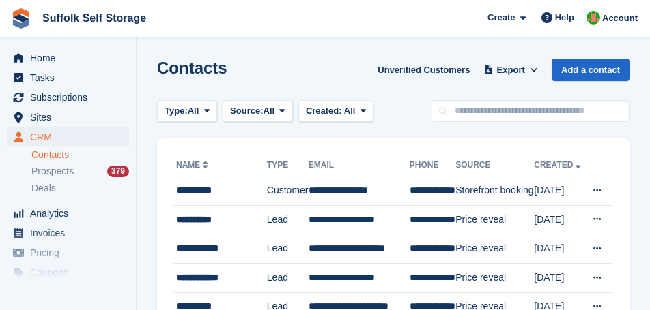 The height and width of the screenshot is (310, 650). Describe the element at coordinates (53, 171) in the screenshot. I see `span: Prospects` at that location.